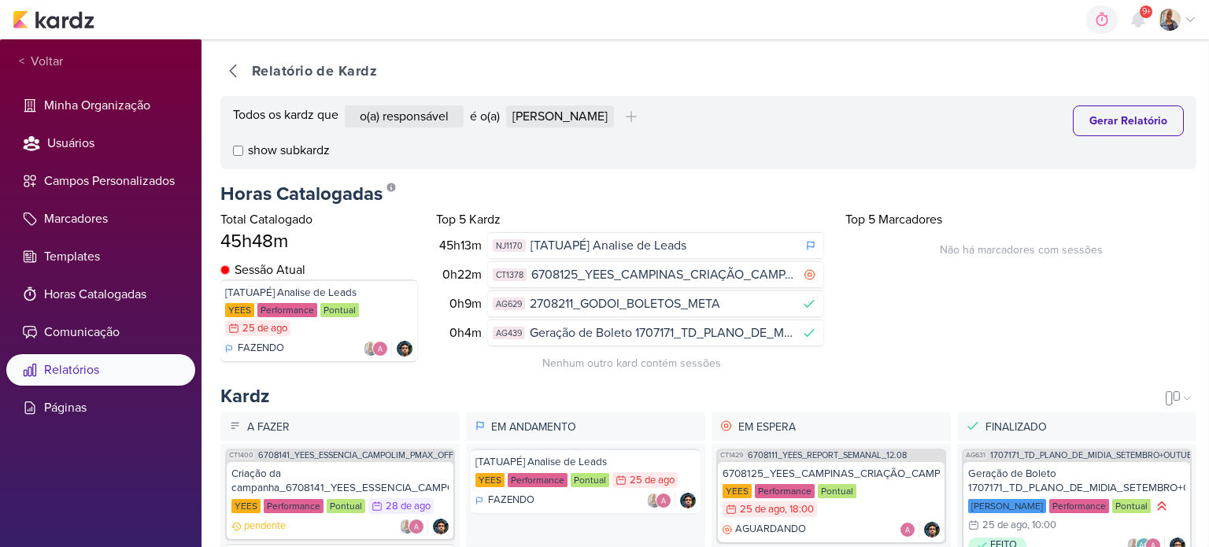 The image size is (1209, 547). What do you see at coordinates (828, 455) in the screenshot?
I see `a: 6708111_YEES_REPORT_SEMANAL_12.08` at bounding box center [828, 455].